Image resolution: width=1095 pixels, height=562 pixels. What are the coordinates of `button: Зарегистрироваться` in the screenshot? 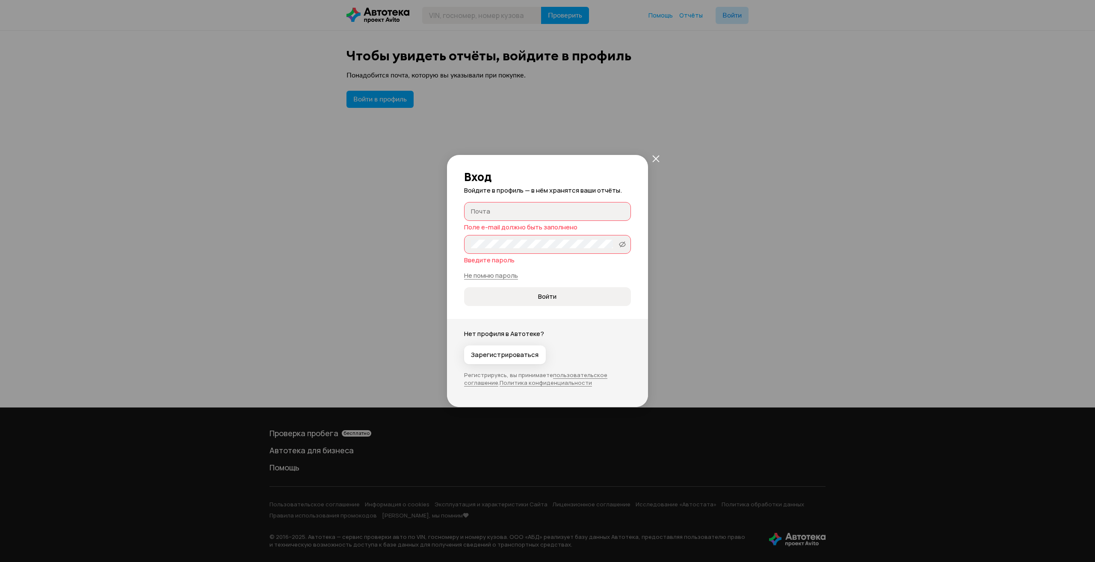 It's located at (505, 355).